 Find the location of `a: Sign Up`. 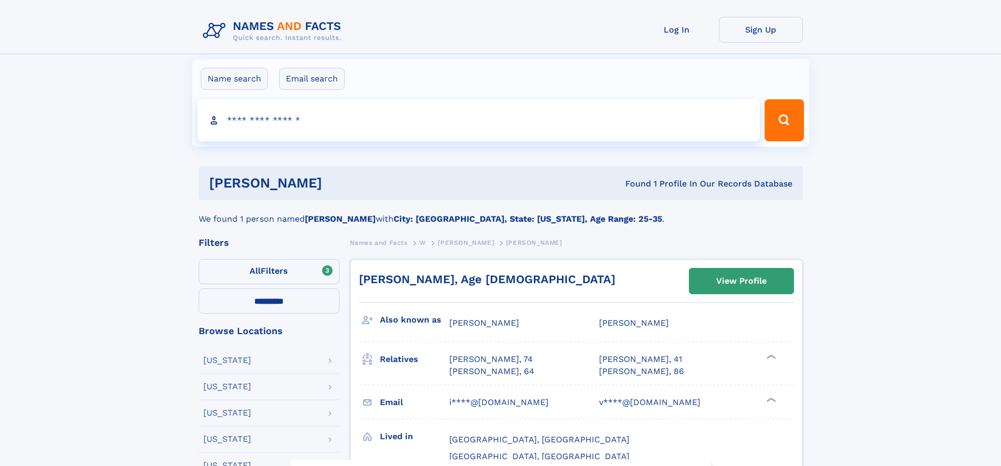

a: Sign Up is located at coordinates (761, 29).